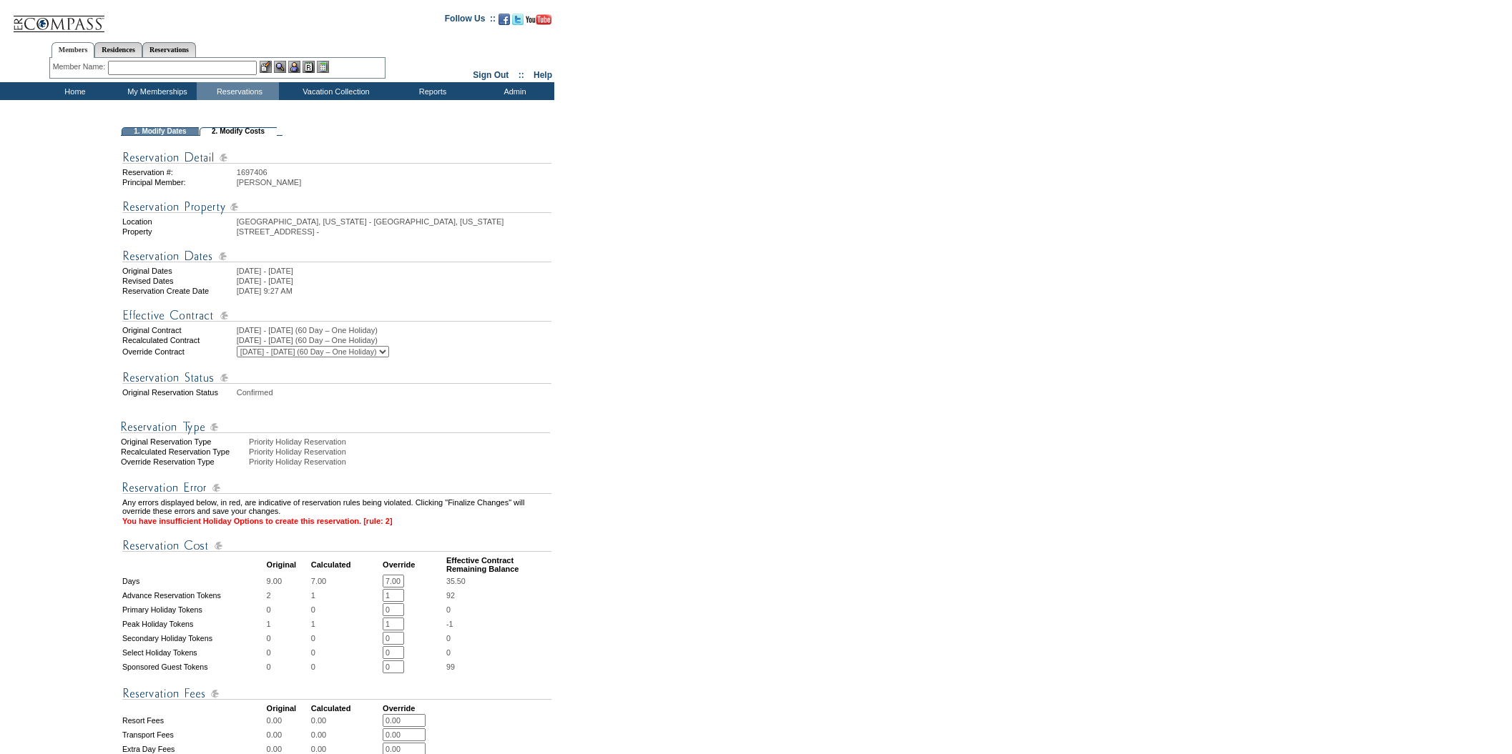  I want to click on td: You have insufficient Holiday Options to create this reservation. [rule: 2], so click(337, 521).